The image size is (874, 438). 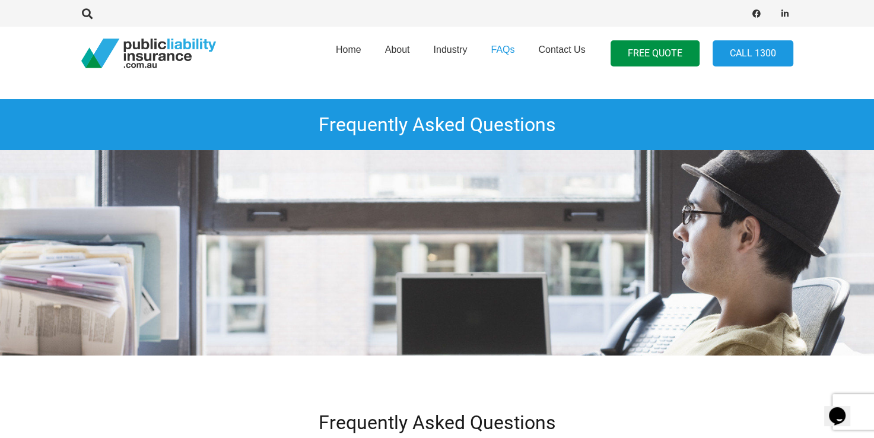 What do you see at coordinates (655, 53) in the screenshot?
I see `a: FREE QUOTE` at bounding box center [655, 53].